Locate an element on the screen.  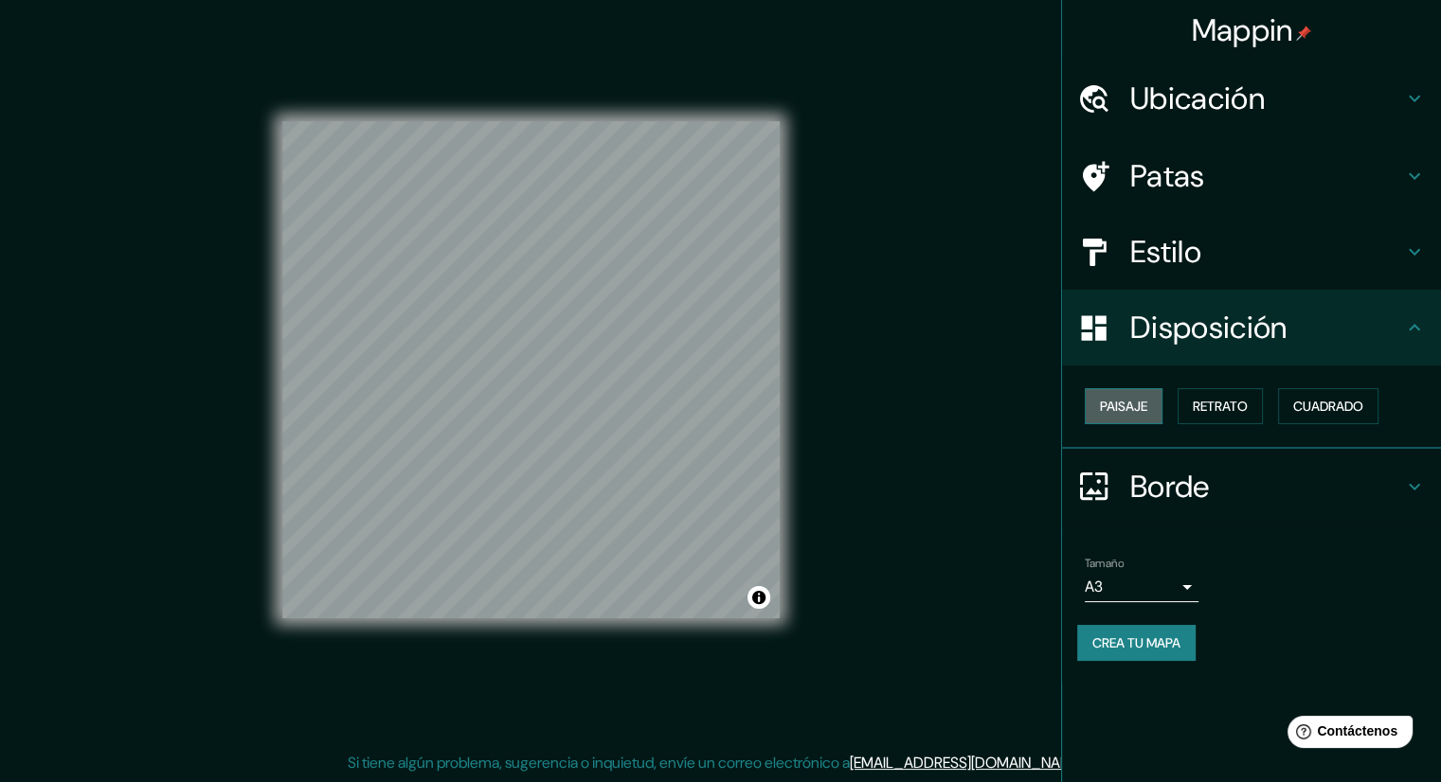
font: Borde is located at coordinates (1170, 487).